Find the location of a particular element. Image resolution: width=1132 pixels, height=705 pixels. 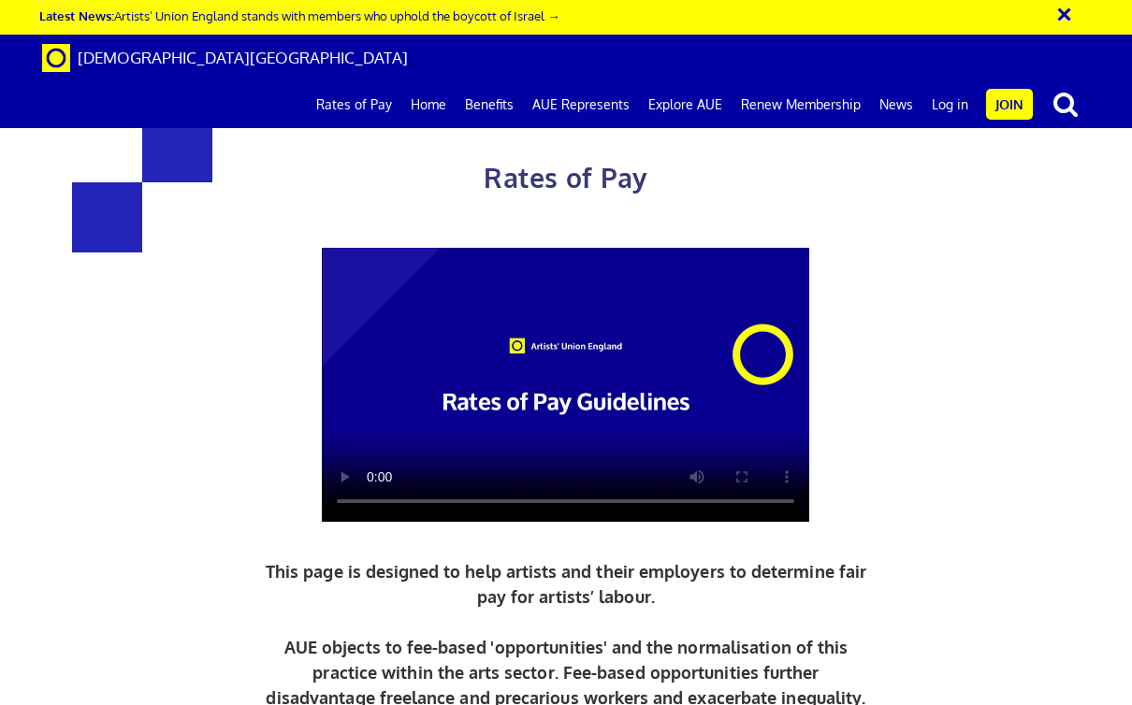

button: search is located at coordinates (1066, 104).